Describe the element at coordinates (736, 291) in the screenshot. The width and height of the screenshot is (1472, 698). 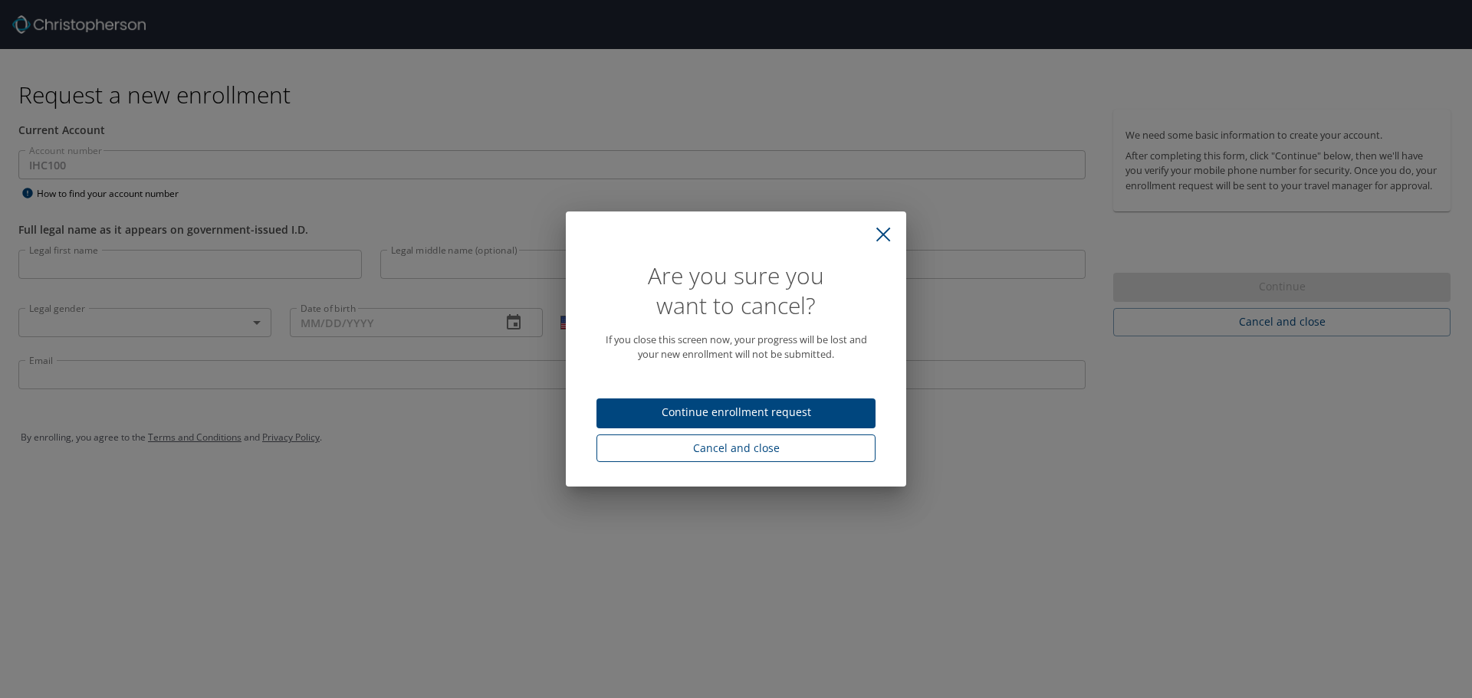
I see `h1: Are you sure you want to cancel?` at that location.